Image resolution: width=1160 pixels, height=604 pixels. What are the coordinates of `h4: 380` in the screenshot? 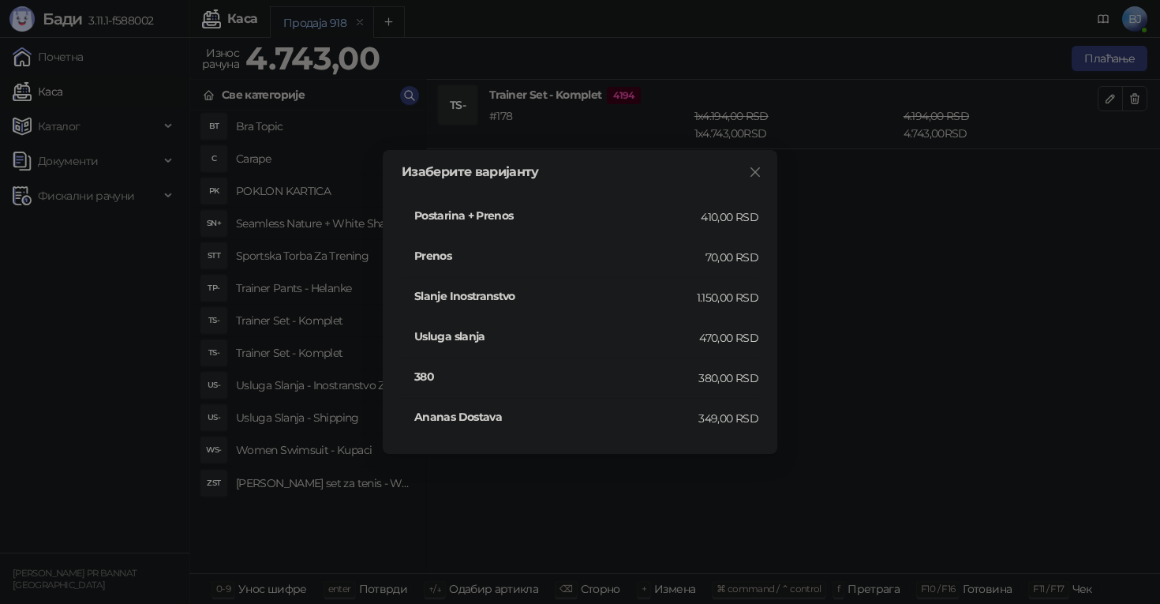 It's located at (556, 376).